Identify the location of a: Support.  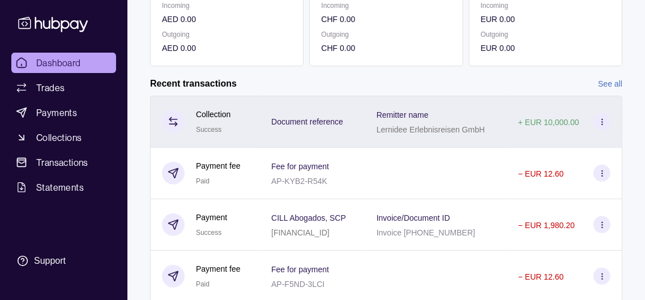
(63, 261).